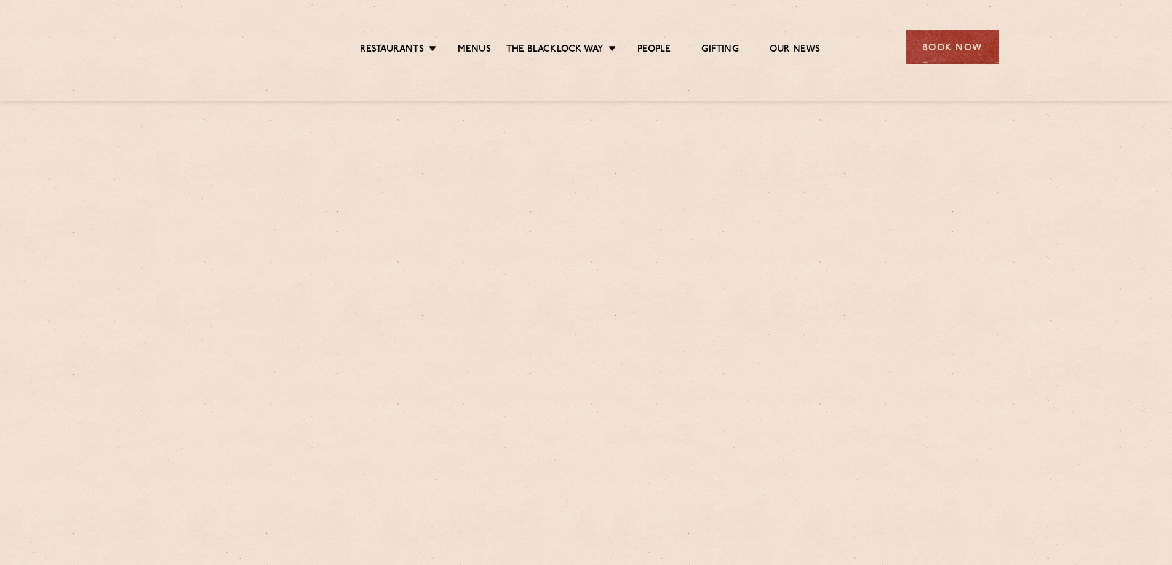  I want to click on a: People, so click(654, 50).